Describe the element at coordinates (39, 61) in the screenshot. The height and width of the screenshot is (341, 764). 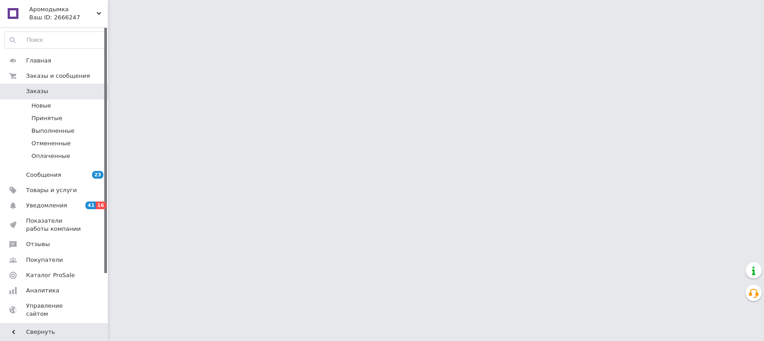
I see `span: Главная` at that location.